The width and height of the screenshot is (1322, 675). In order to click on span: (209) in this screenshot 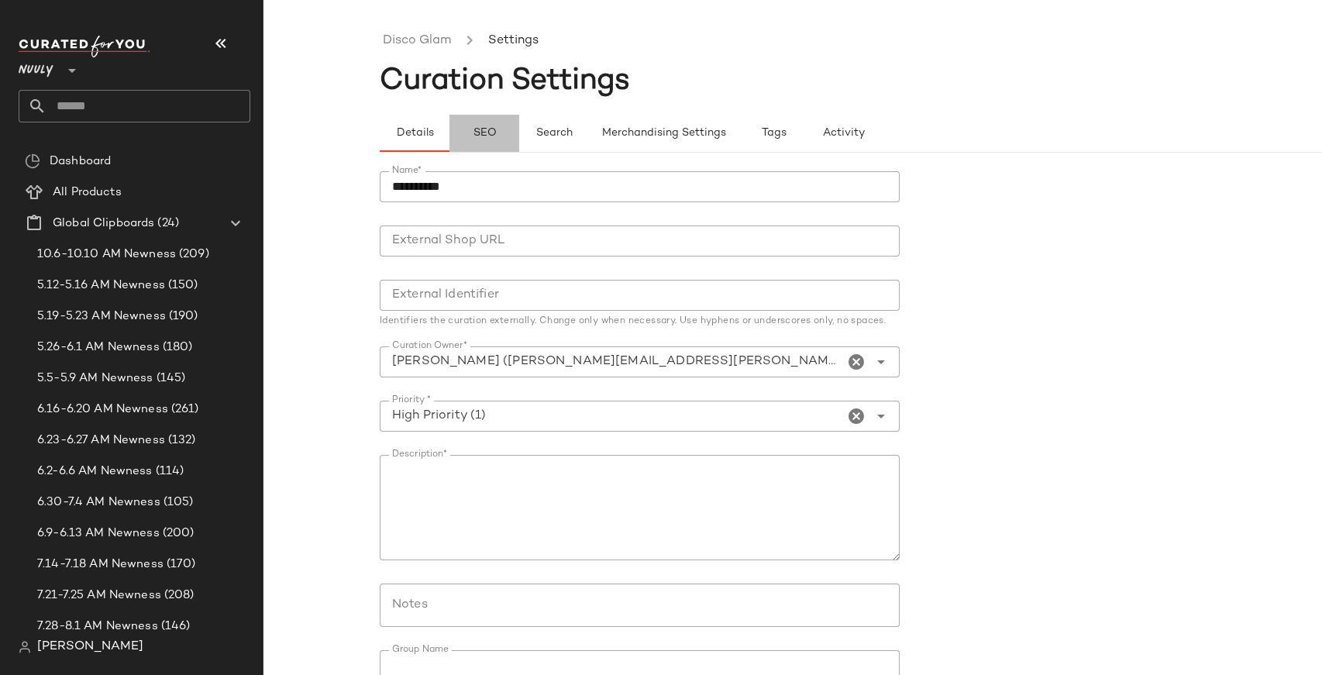, I will do `click(192, 254)`.